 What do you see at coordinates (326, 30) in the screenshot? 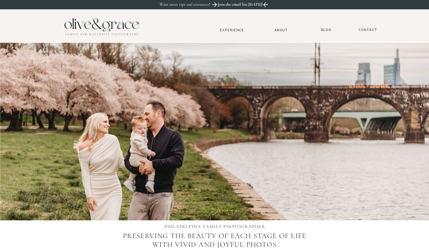
I see `a: BLOG` at bounding box center [326, 30].